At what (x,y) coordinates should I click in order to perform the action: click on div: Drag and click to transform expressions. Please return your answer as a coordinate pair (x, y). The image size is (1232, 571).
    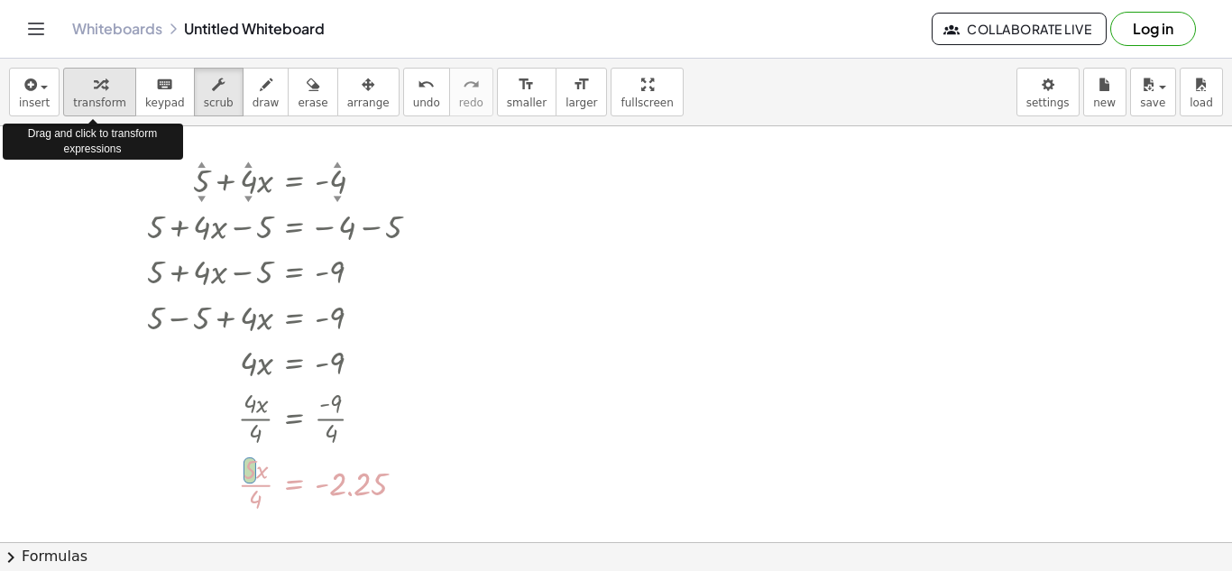
    Looking at the image, I should click on (93, 142).